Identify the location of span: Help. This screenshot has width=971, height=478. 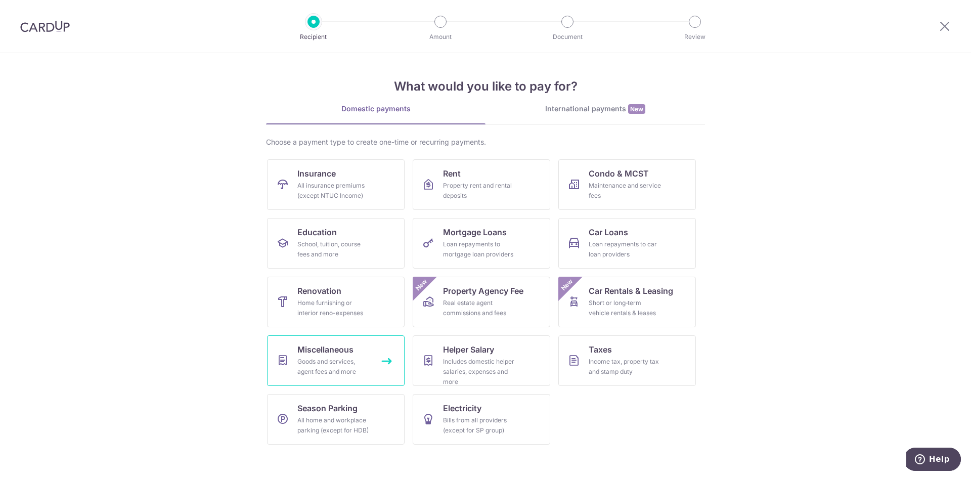
(33, 12).